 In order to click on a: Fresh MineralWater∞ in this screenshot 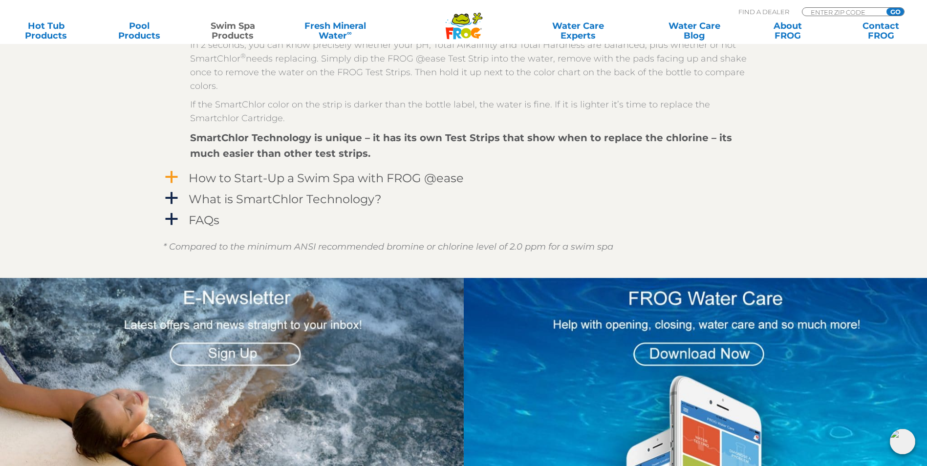, I will do `click(335, 31)`.